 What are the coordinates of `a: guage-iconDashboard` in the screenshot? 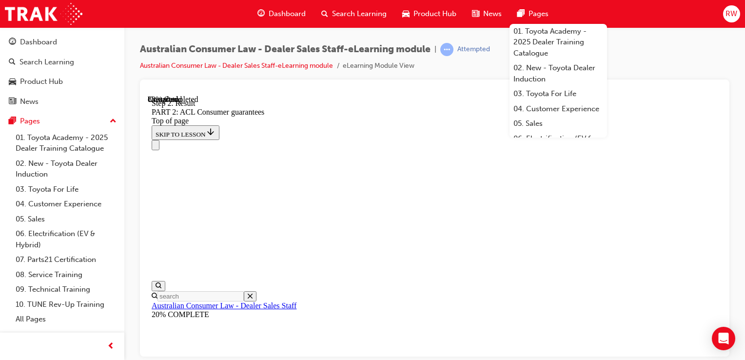 It's located at (281, 14).